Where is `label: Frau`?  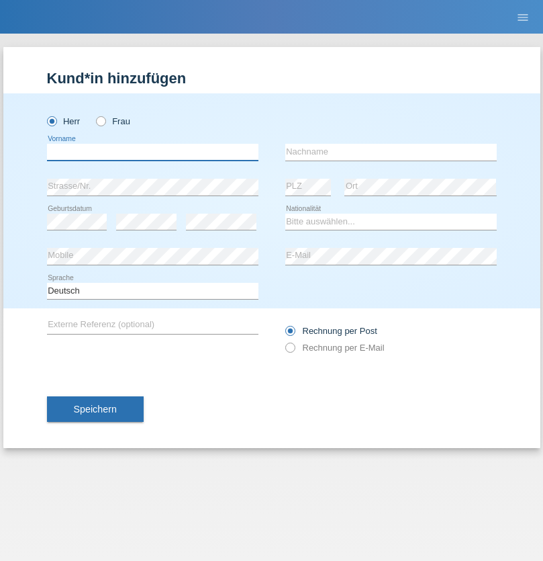 label: Frau is located at coordinates (113, 121).